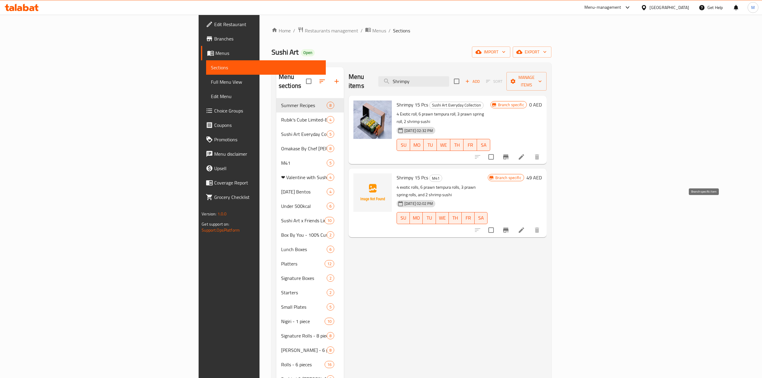 This screenshot has width=762, height=378. What do you see at coordinates (266, 68) in the screenshot?
I see `a: Sections` at bounding box center [266, 68].